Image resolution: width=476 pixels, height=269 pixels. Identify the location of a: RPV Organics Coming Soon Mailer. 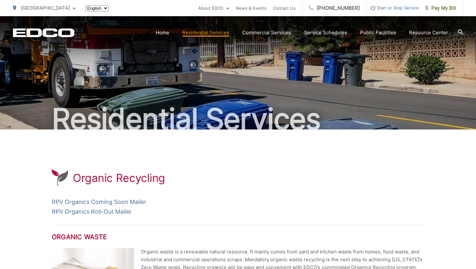
(99, 202).